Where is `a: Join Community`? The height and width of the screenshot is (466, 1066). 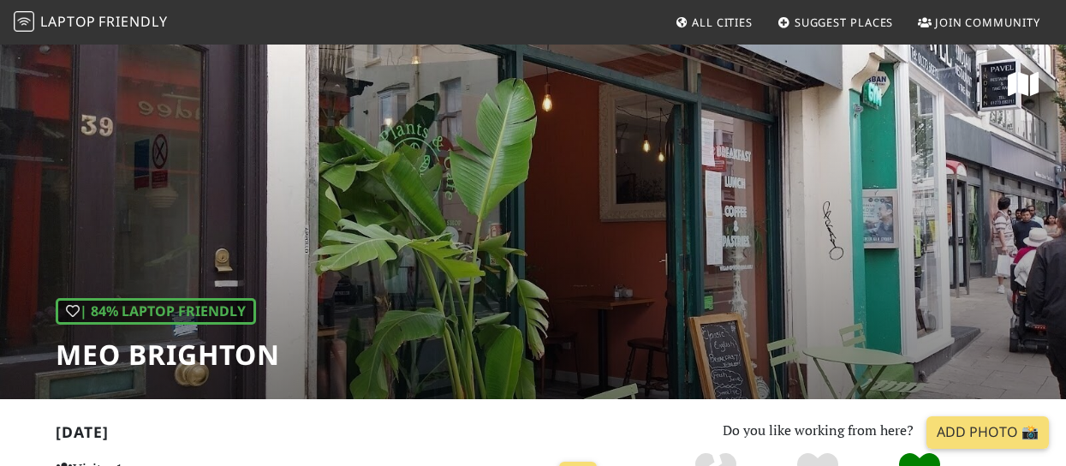 a: Join Community is located at coordinates (978, 22).